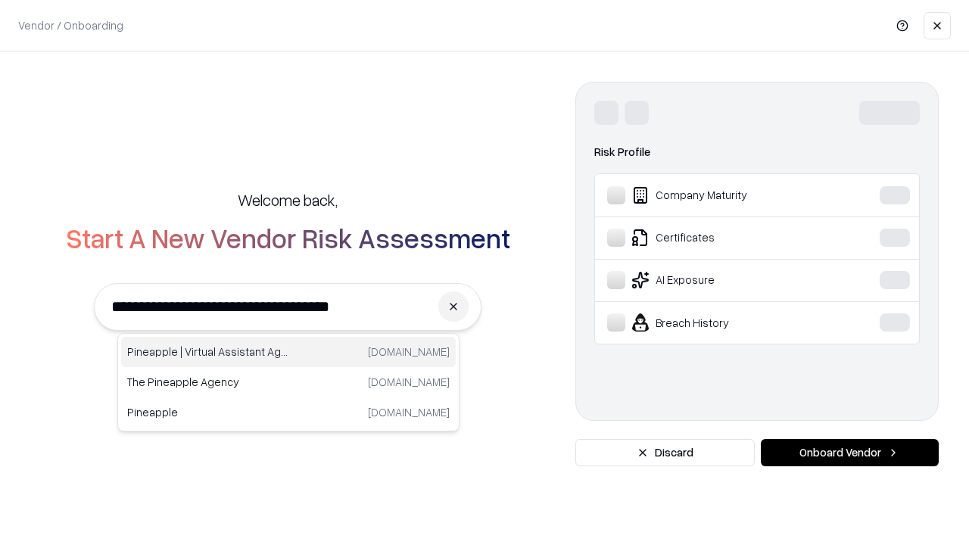  Describe the element at coordinates (70, 25) in the screenshot. I see `p: Vendor / Onboarding` at that location.